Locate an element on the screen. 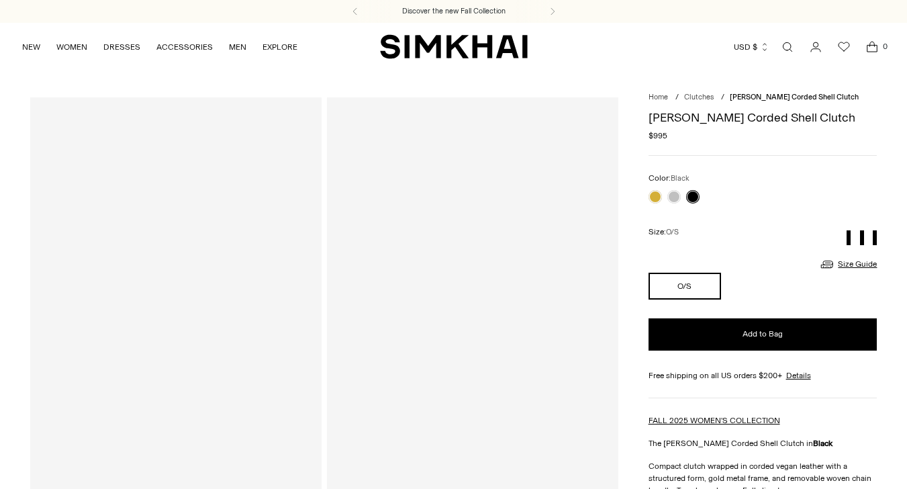 The height and width of the screenshot is (489, 907). span: O/S is located at coordinates (672, 232).